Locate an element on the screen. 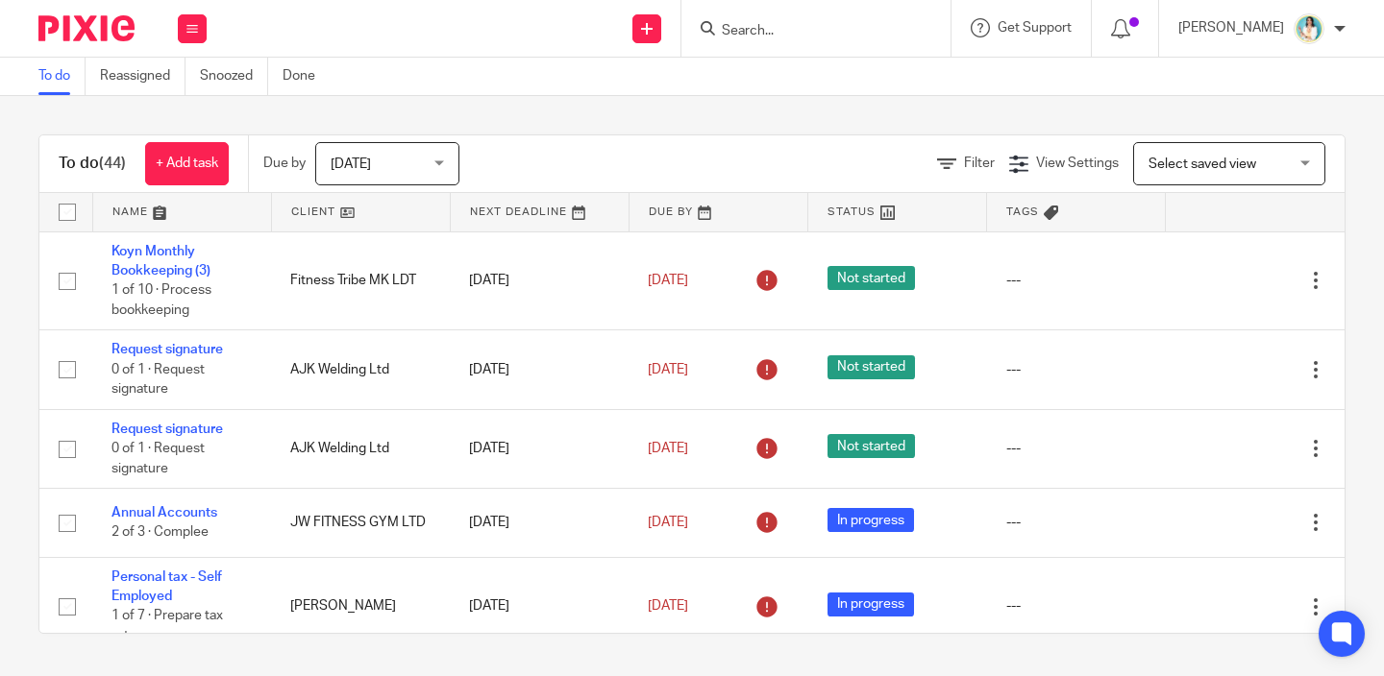  span: Get Support is located at coordinates (1034, 28).